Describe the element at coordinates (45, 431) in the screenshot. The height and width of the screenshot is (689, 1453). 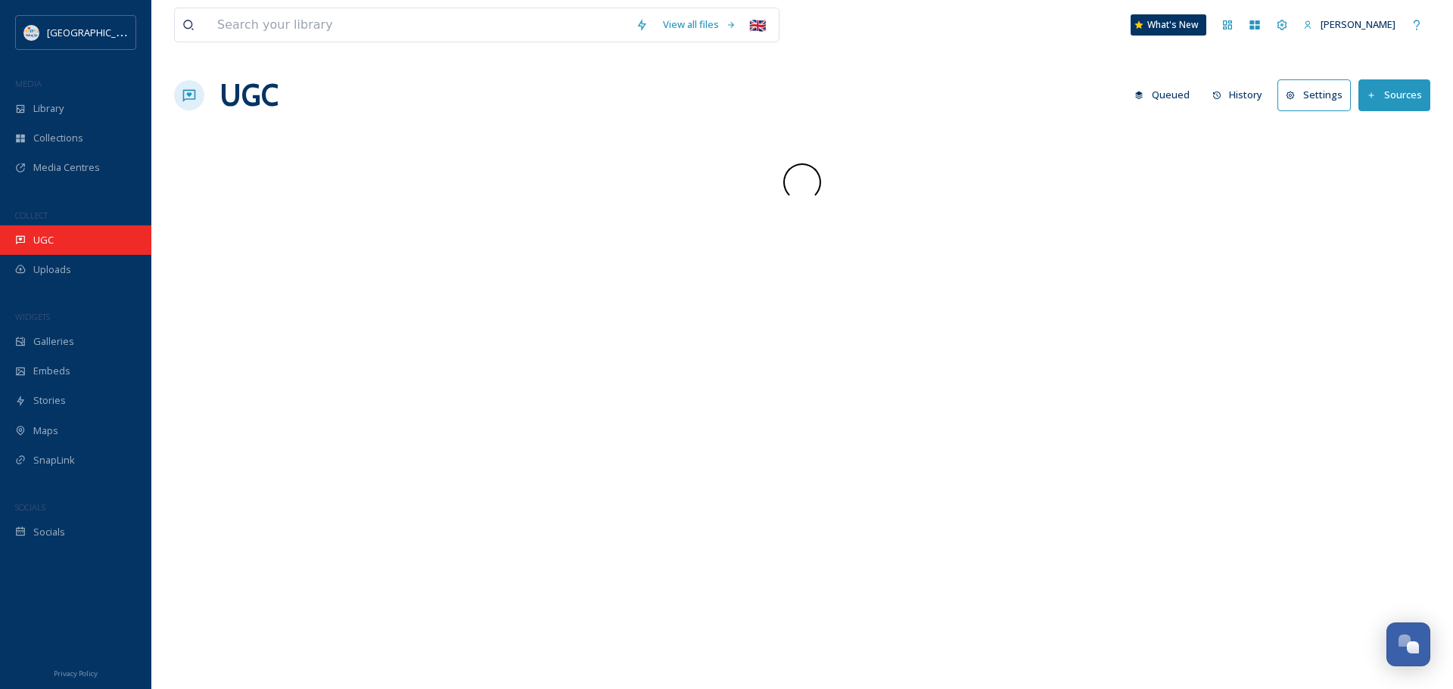
I see `span: Maps` at that location.